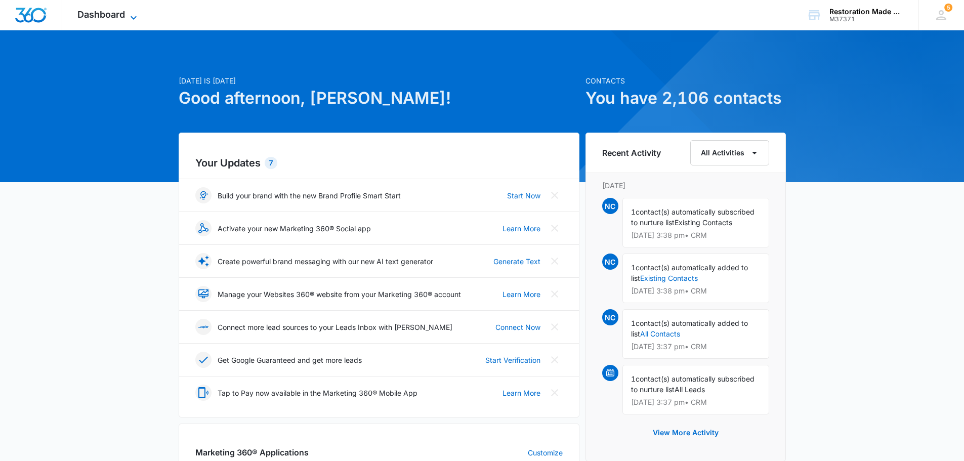 This screenshot has height=461, width=964. Describe the element at coordinates (101, 14) in the screenshot. I see `span: Dashboard` at that location.